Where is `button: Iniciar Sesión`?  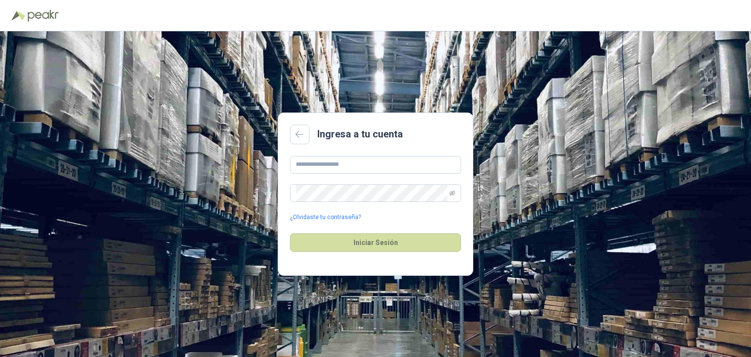
button: Iniciar Sesión is located at coordinates (375, 242).